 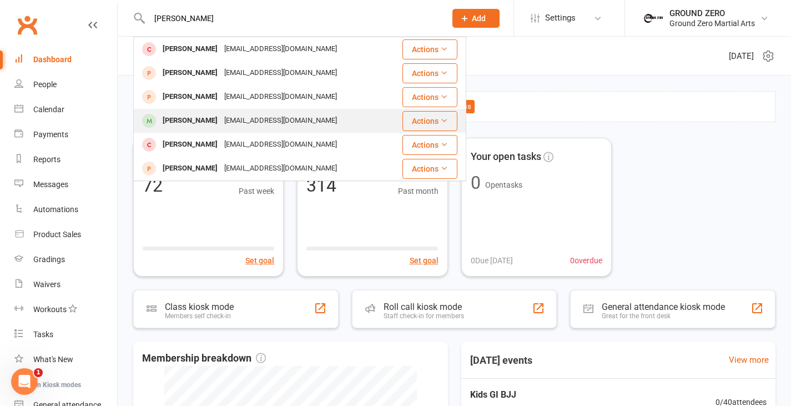 What do you see at coordinates (38, 373) in the screenshot?
I see `span: 1` at bounding box center [38, 373].